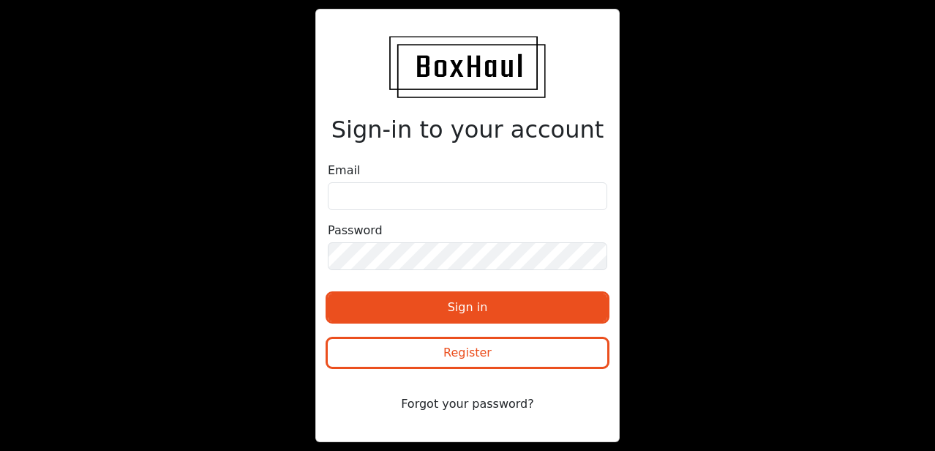  I want to click on button: Forgot your password?, so click(468, 404).